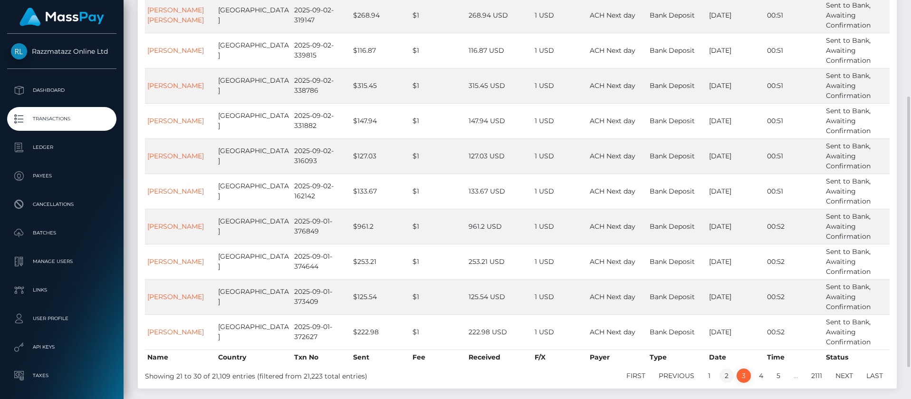 The image size is (911, 399). What do you see at coordinates (499, 121) in the screenshot?
I see `td: 147.94 USD` at bounding box center [499, 121].